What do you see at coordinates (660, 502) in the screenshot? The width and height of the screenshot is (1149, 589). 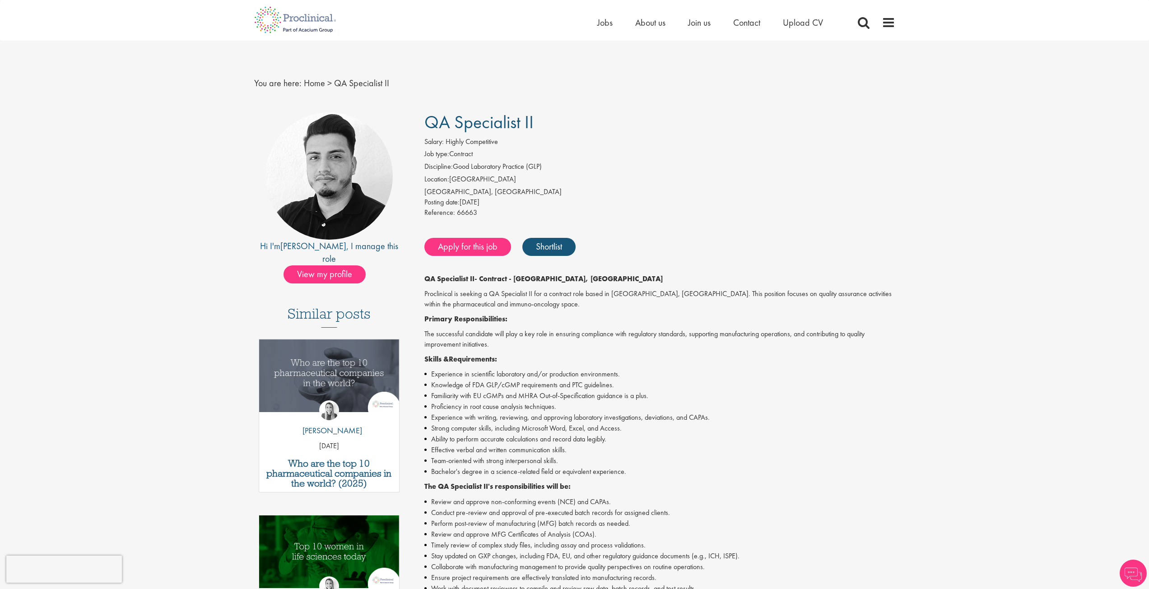 I see `li: Review and approve non-conforming events (NCE) and CAPAs.` at bounding box center [660, 502].